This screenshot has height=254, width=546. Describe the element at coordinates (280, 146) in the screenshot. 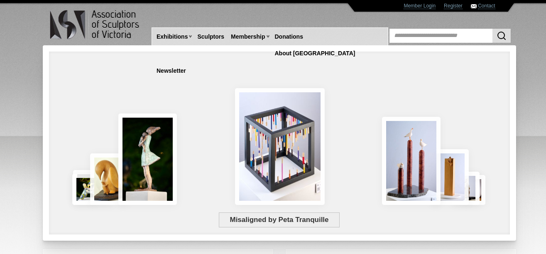

I see `img: Misaligned` at that location.